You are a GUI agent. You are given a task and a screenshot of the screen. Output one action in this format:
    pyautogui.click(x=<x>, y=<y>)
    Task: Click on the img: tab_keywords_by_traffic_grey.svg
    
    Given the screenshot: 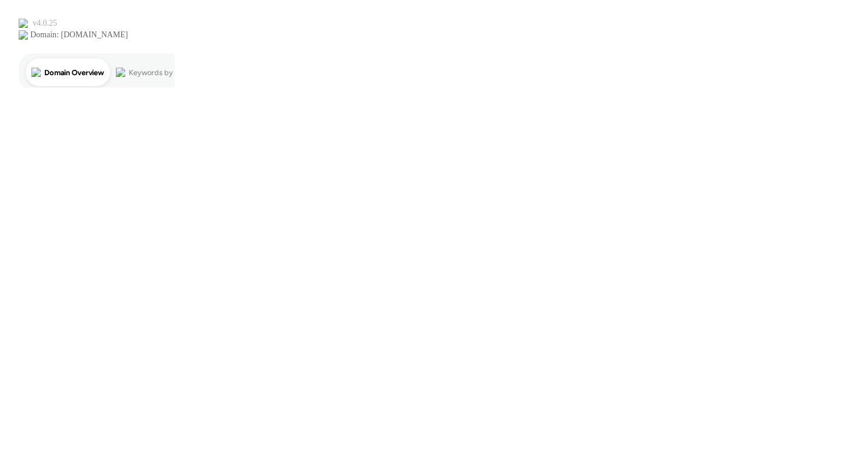 What is the action you would take?
    pyautogui.click(x=121, y=72)
    